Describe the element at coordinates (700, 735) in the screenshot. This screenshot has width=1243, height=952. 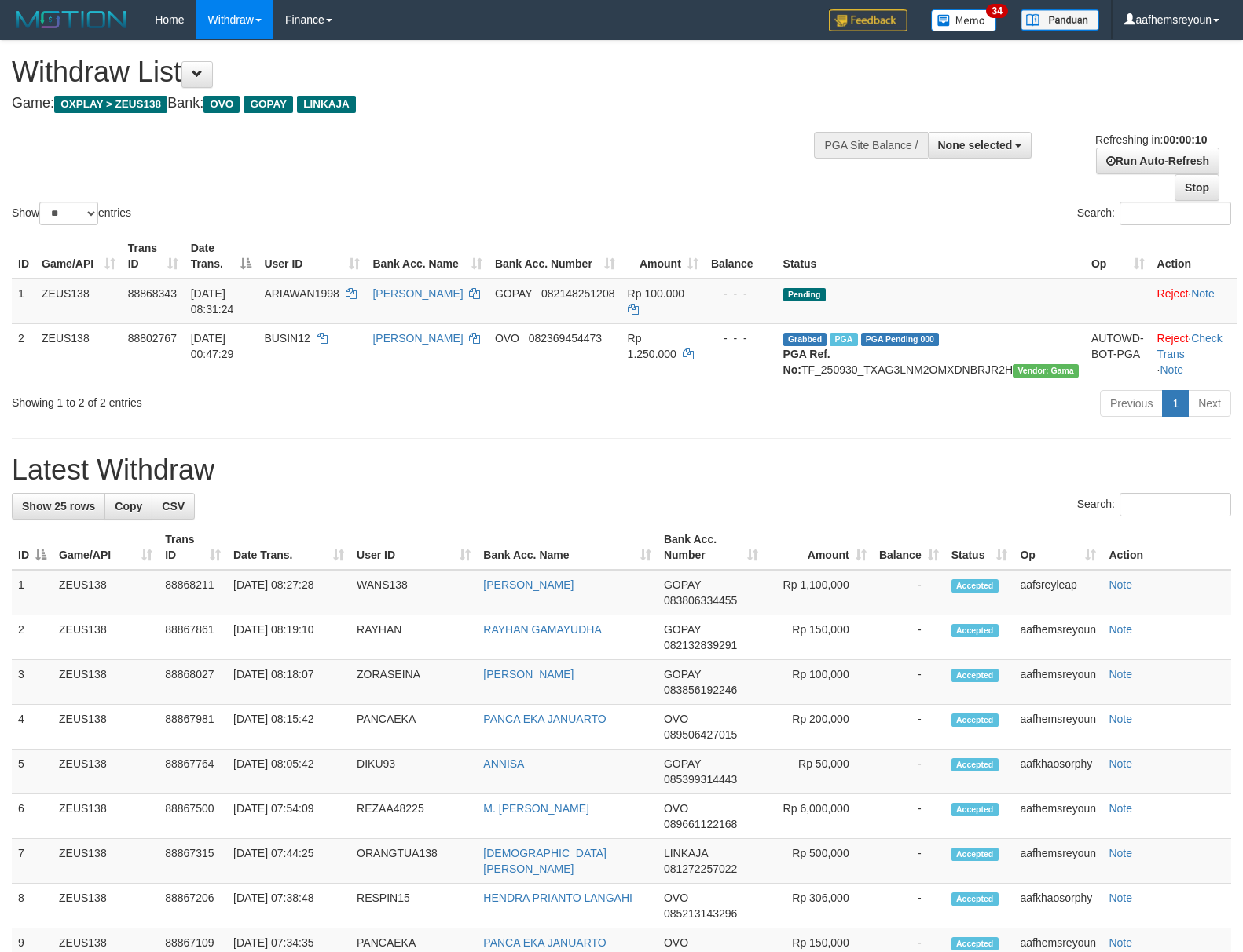
I see `span: Copy 089506427015 to clipboard` at that location.